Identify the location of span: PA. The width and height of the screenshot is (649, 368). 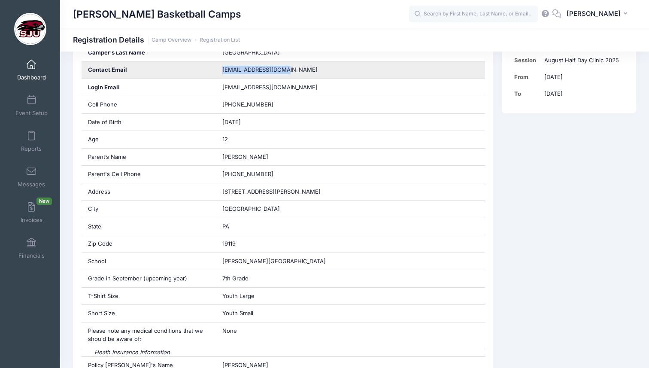
(226, 226).